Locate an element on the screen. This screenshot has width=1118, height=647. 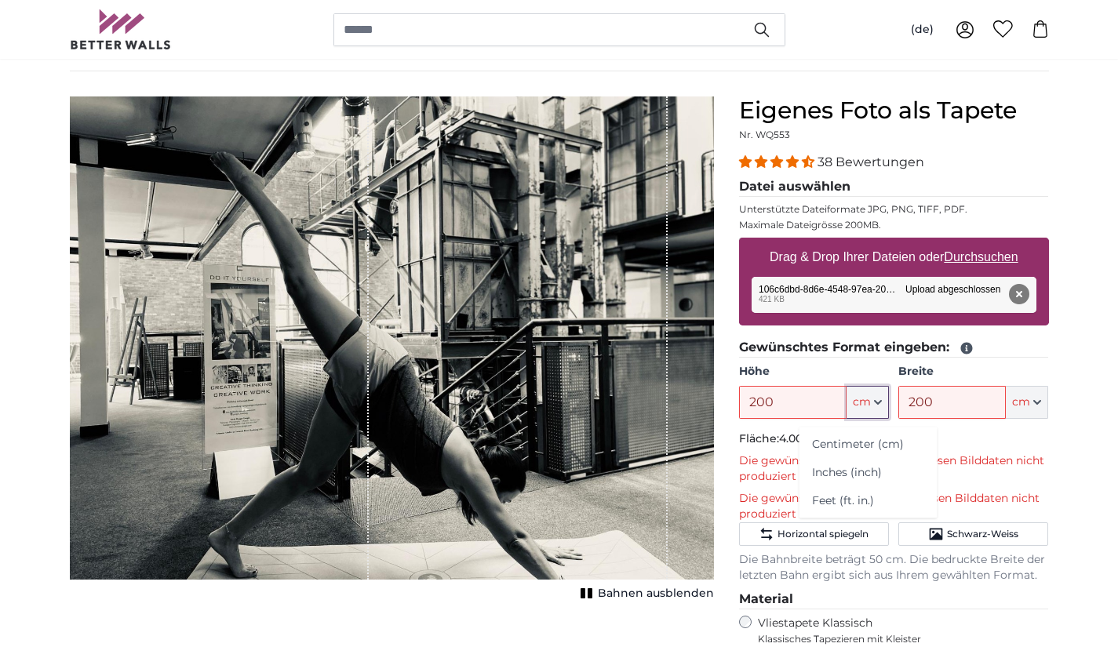
span: Nr. WQ553 is located at coordinates (764, 134).